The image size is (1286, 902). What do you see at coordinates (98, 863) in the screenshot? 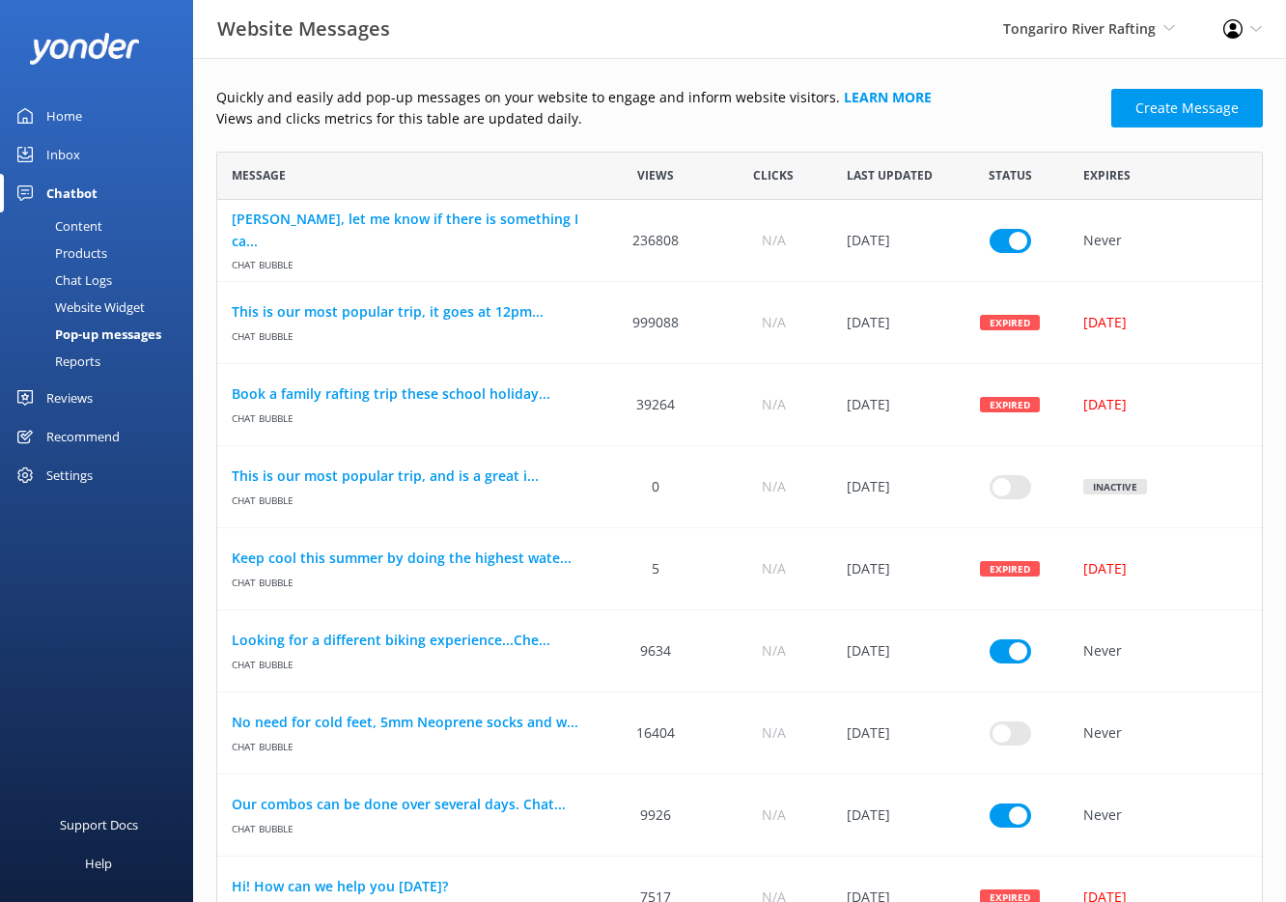
I see `div: Help` at bounding box center [98, 863].